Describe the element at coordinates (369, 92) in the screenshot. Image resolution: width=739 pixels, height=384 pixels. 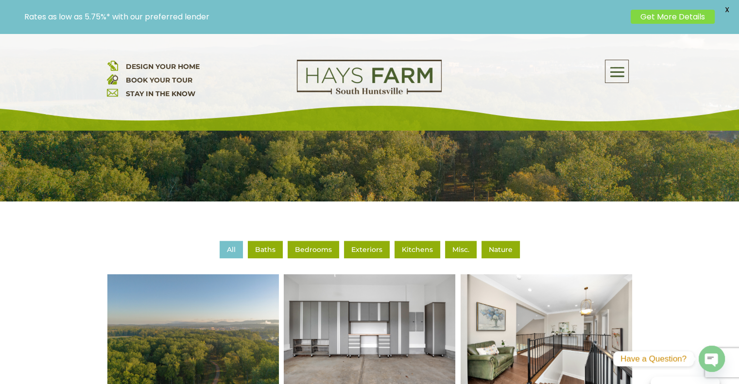
I see `a: hays farm homes huntsville development` at that location.